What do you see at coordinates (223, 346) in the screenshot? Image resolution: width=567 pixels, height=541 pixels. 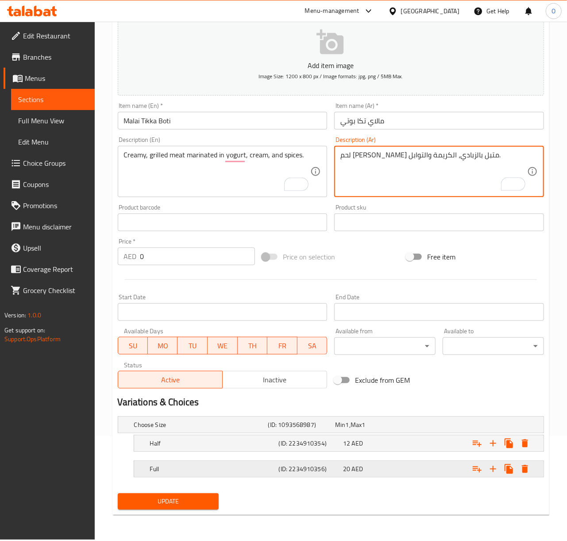 I see `span: WE` at bounding box center [223, 346].